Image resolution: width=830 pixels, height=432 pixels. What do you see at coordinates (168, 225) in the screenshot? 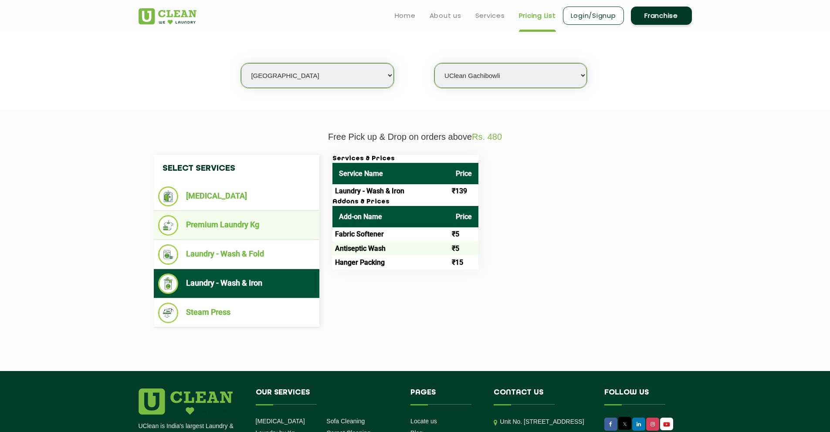
I see `img: Premium Laundry Kg` at bounding box center [168, 225].